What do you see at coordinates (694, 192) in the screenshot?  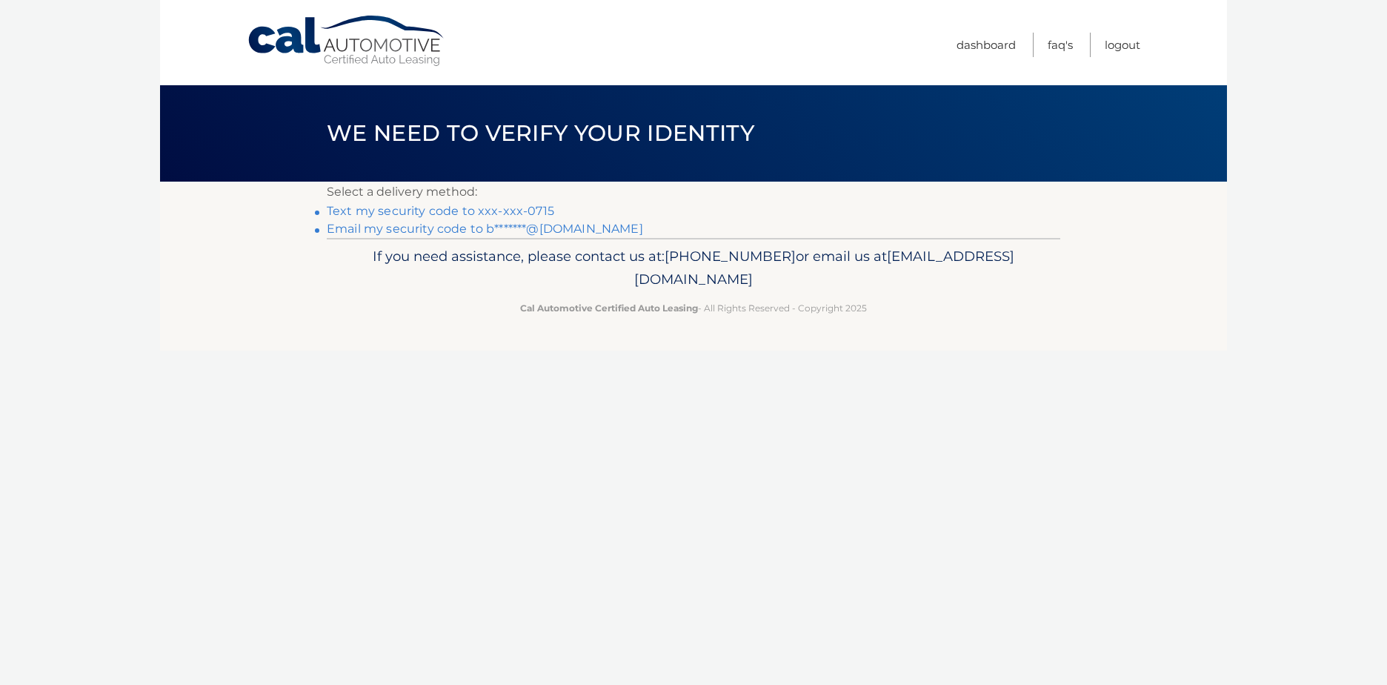 I see `p: Select a delivery method:` at bounding box center [694, 192].